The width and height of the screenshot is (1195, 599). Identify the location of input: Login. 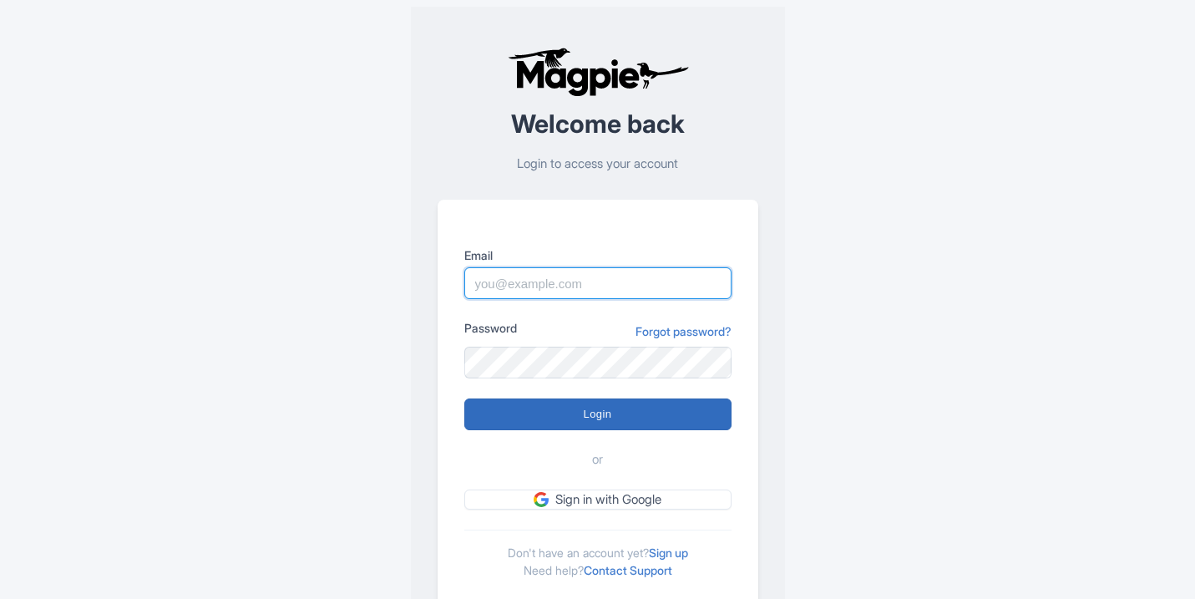
(598, 414).